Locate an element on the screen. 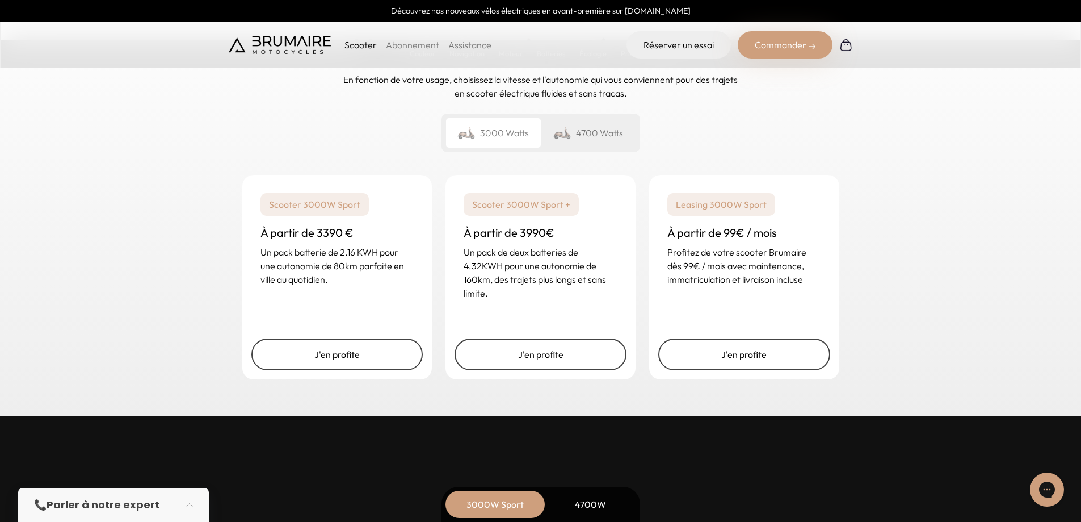 Image resolution: width=1081 pixels, height=522 pixels. img: right-arrow-2.png is located at coordinates (812, 47).